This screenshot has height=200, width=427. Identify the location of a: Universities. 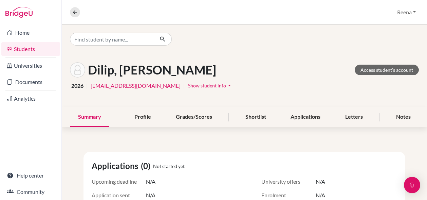
(31, 66).